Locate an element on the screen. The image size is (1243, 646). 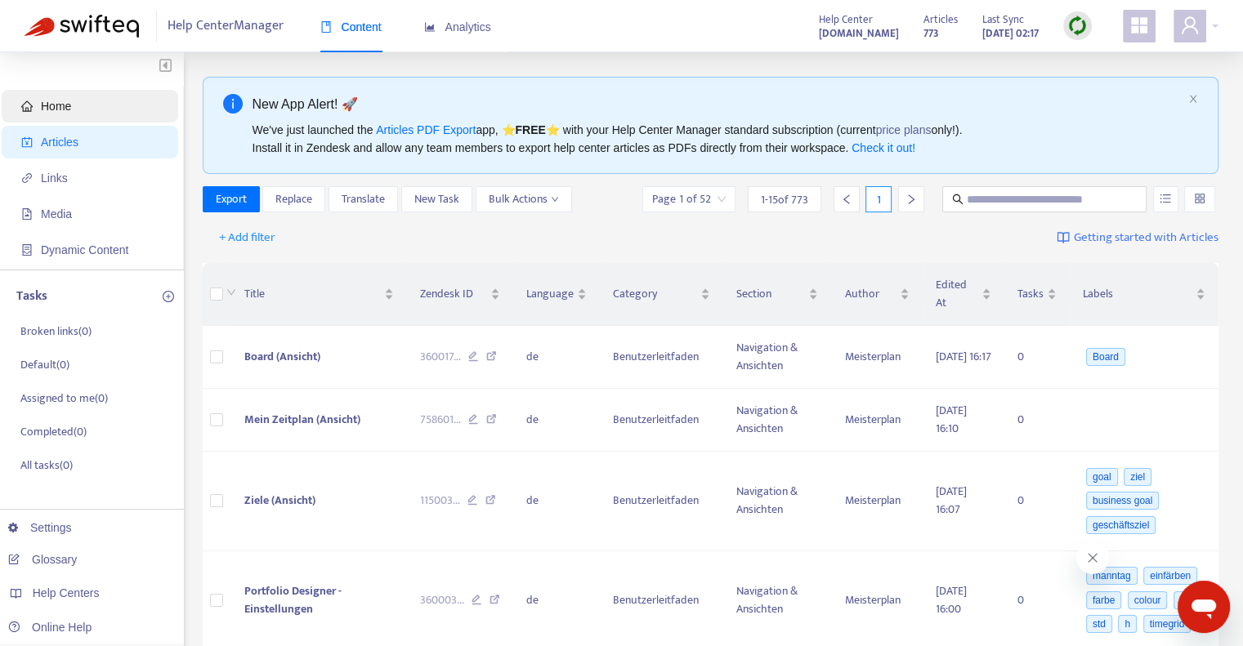
span: Labels is located at coordinates (1137, 294).